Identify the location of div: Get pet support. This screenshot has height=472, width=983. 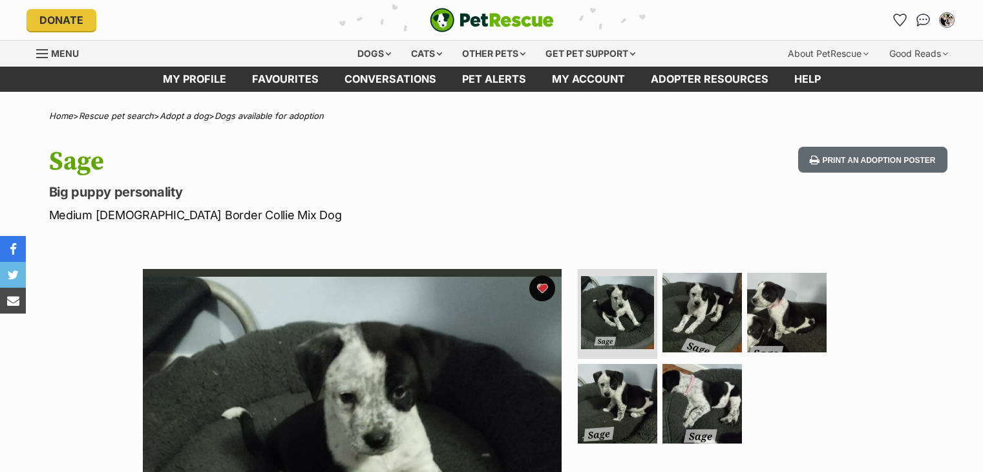
(590, 54).